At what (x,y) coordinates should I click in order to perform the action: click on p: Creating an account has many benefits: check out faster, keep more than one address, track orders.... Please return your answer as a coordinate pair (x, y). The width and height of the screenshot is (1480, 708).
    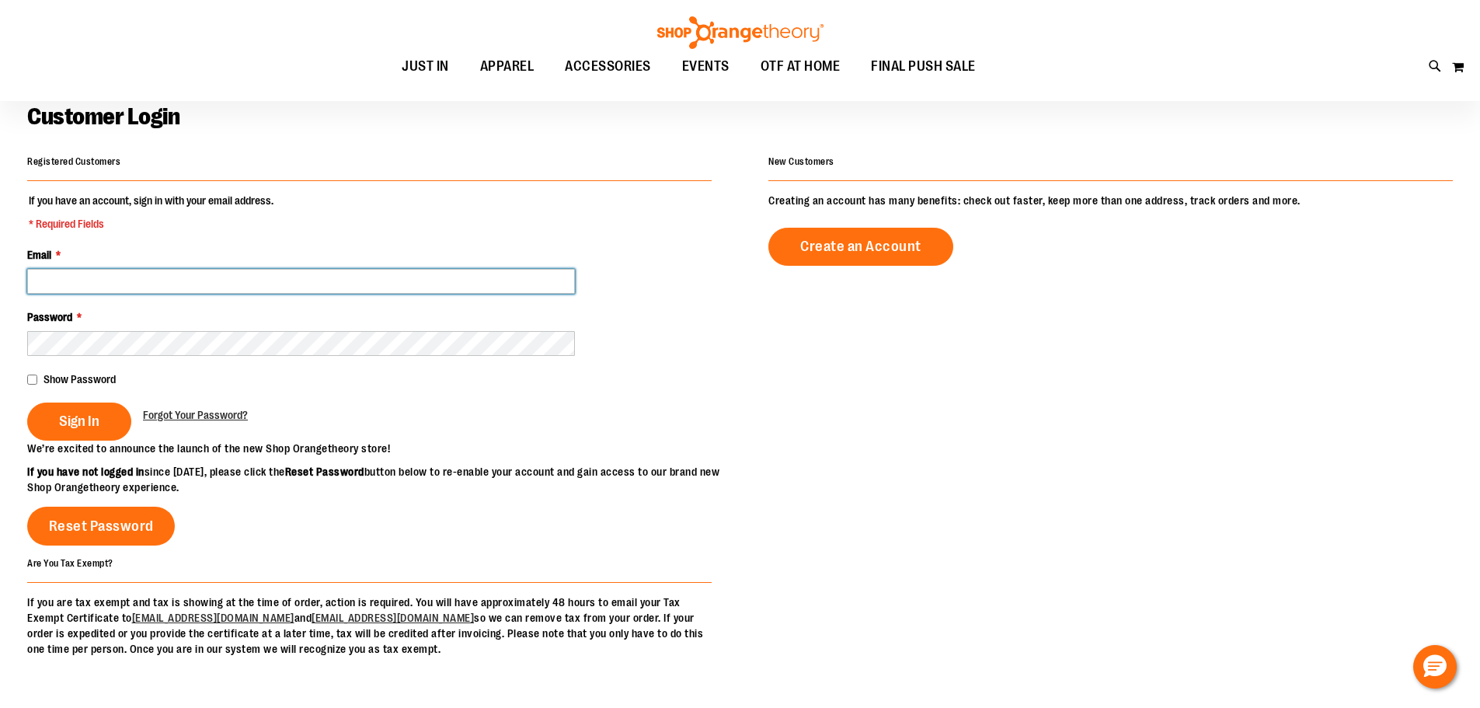
    Looking at the image, I should click on (1110, 200).